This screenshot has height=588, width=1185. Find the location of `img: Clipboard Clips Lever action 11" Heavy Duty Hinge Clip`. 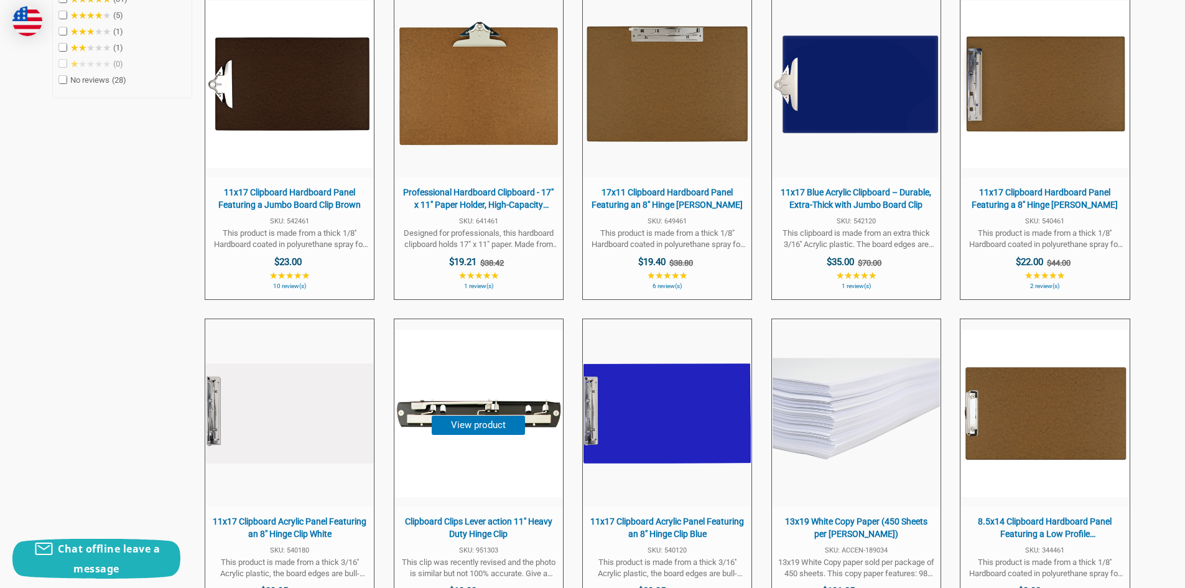

img: Clipboard Clips Lever action 11" Heavy Duty Hinge Clip is located at coordinates (478, 413).